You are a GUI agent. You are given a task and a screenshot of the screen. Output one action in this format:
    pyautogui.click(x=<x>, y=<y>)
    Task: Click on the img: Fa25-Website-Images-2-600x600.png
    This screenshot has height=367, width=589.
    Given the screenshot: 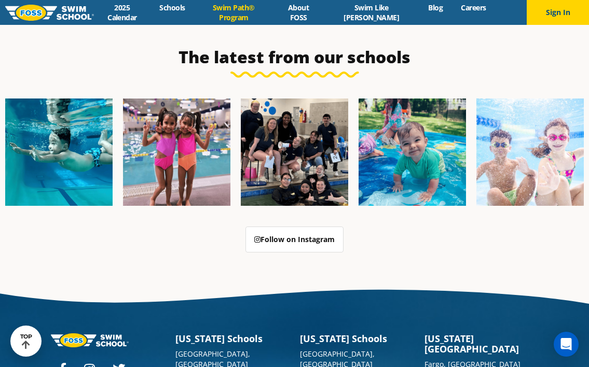 What is the action you would take?
    pyautogui.click(x=294, y=152)
    